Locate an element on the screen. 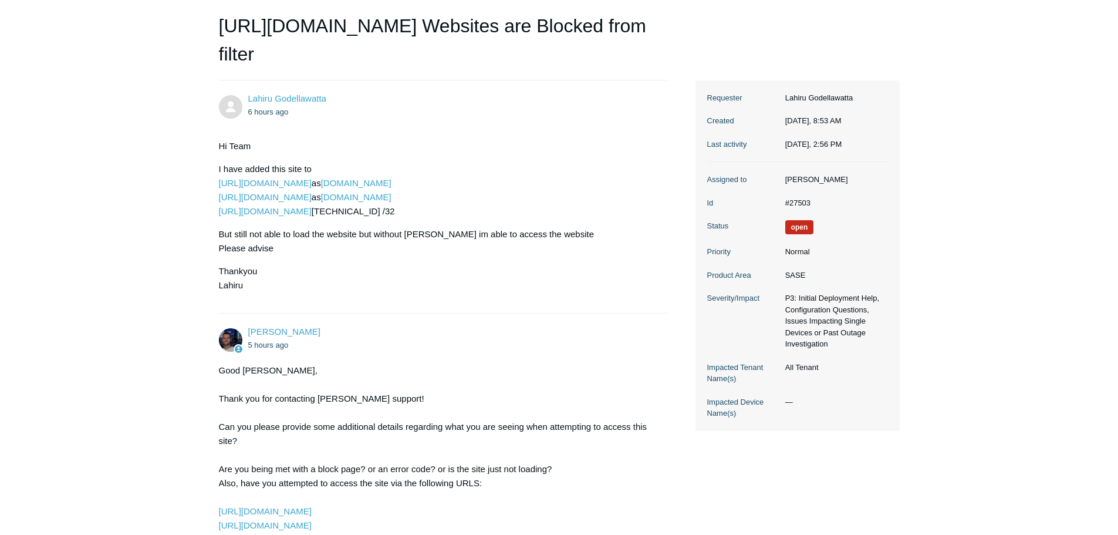 The image size is (1118, 535). dd: #27503 is located at coordinates (833, 203).